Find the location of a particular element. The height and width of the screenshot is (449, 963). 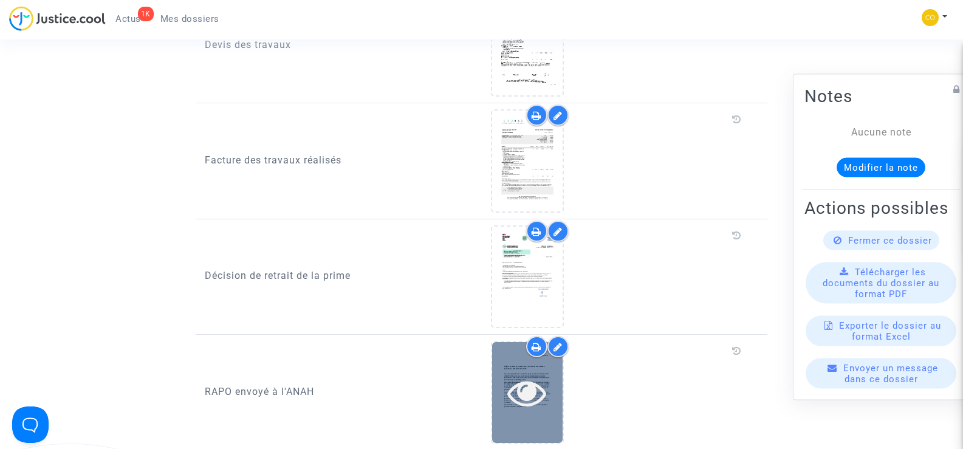

button: Modifier la note is located at coordinates (881, 167).